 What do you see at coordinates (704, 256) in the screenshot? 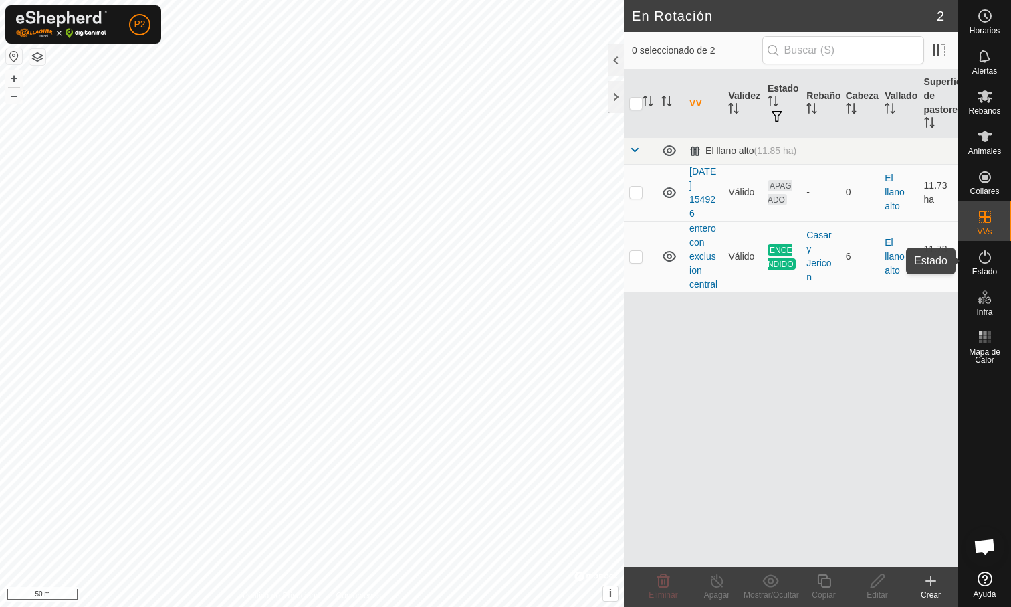
I see `a: entero con exclusion central` at bounding box center [704, 256].